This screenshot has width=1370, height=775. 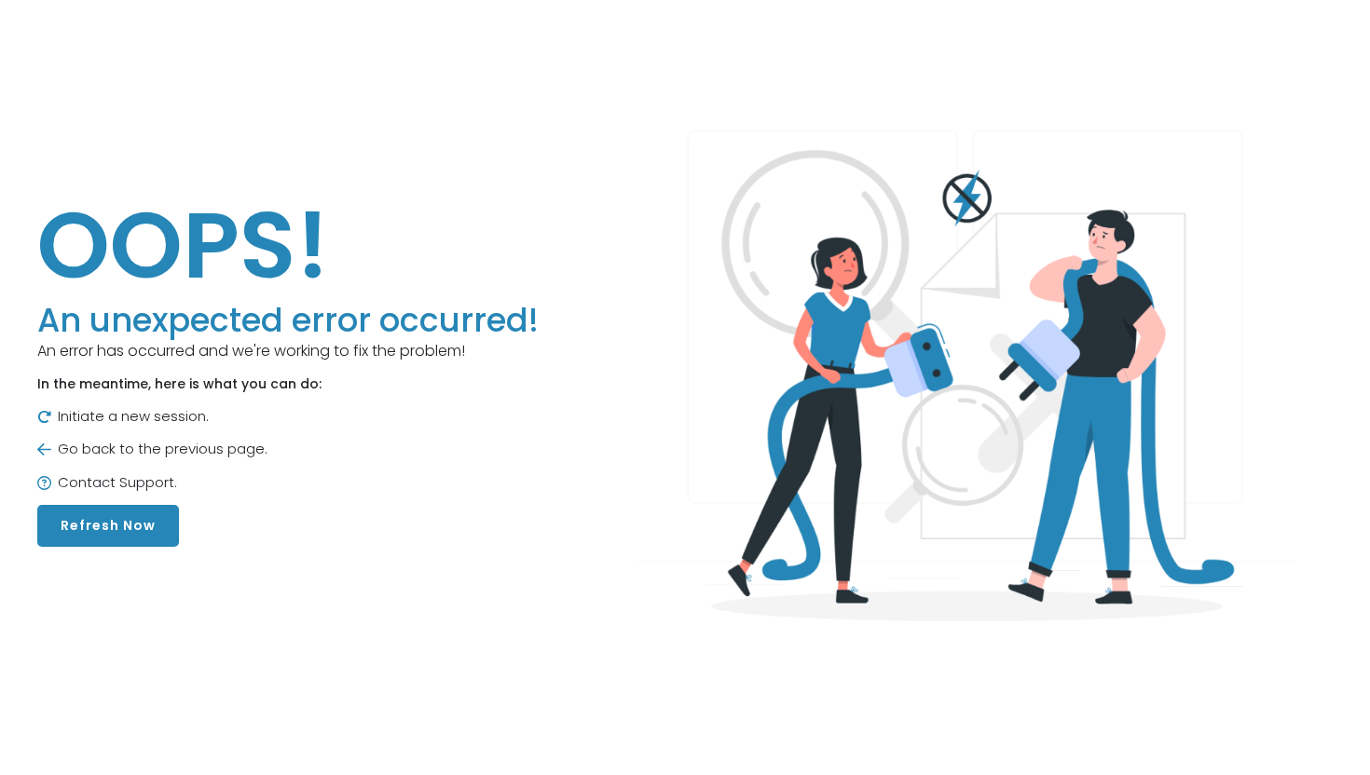 What do you see at coordinates (288, 245) in the screenshot?
I see `h1: OOPS!` at bounding box center [288, 245].